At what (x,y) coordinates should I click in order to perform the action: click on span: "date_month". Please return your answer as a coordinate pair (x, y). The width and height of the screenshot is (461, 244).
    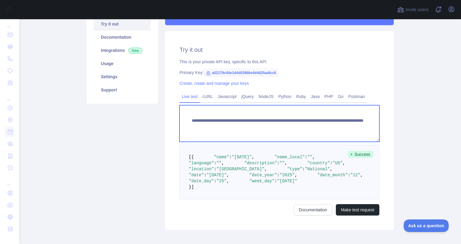
    Looking at the image, I should click on (333, 175).